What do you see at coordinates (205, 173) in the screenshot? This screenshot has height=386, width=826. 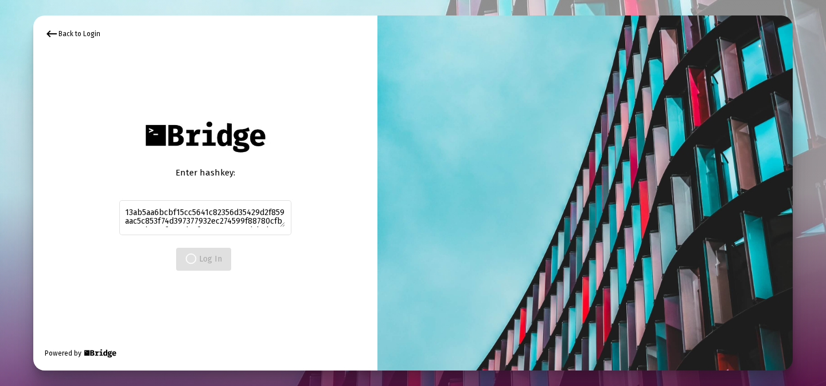 I see `div: Enter hashkey:` at bounding box center [205, 173].